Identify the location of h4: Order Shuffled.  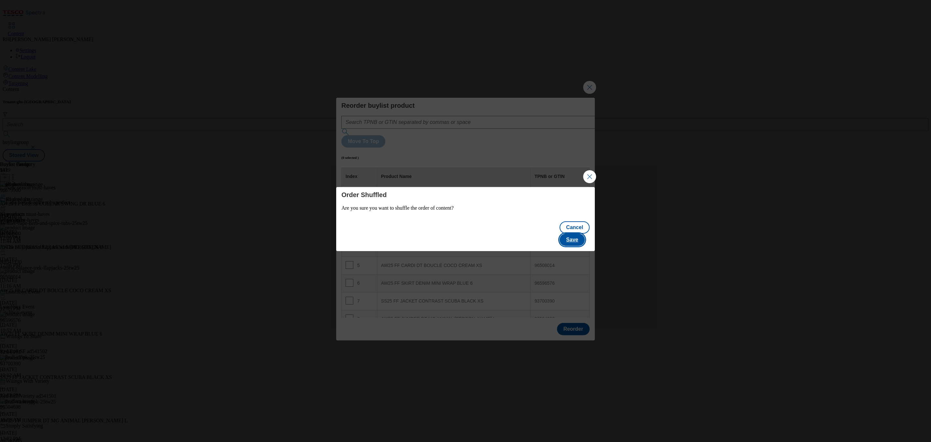
(466, 195).